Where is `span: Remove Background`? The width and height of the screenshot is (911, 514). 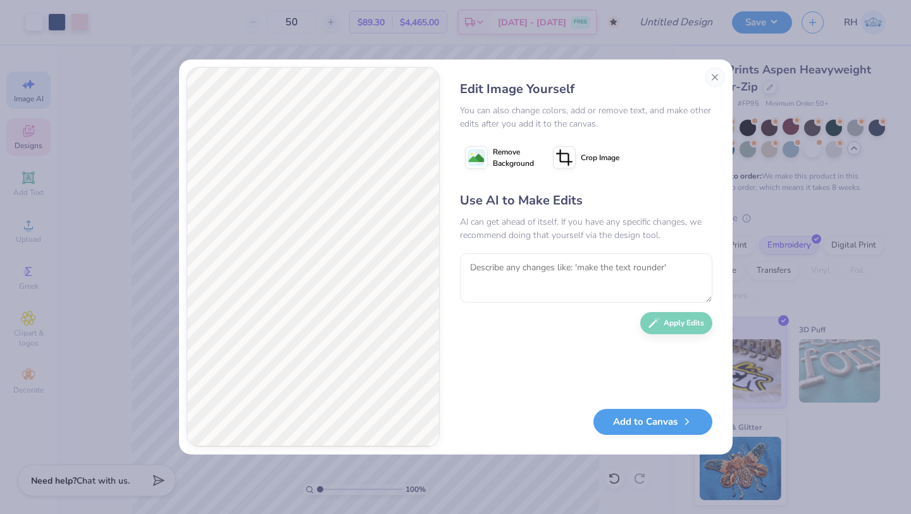 span: Remove Background is located at coordinates (513, 158).